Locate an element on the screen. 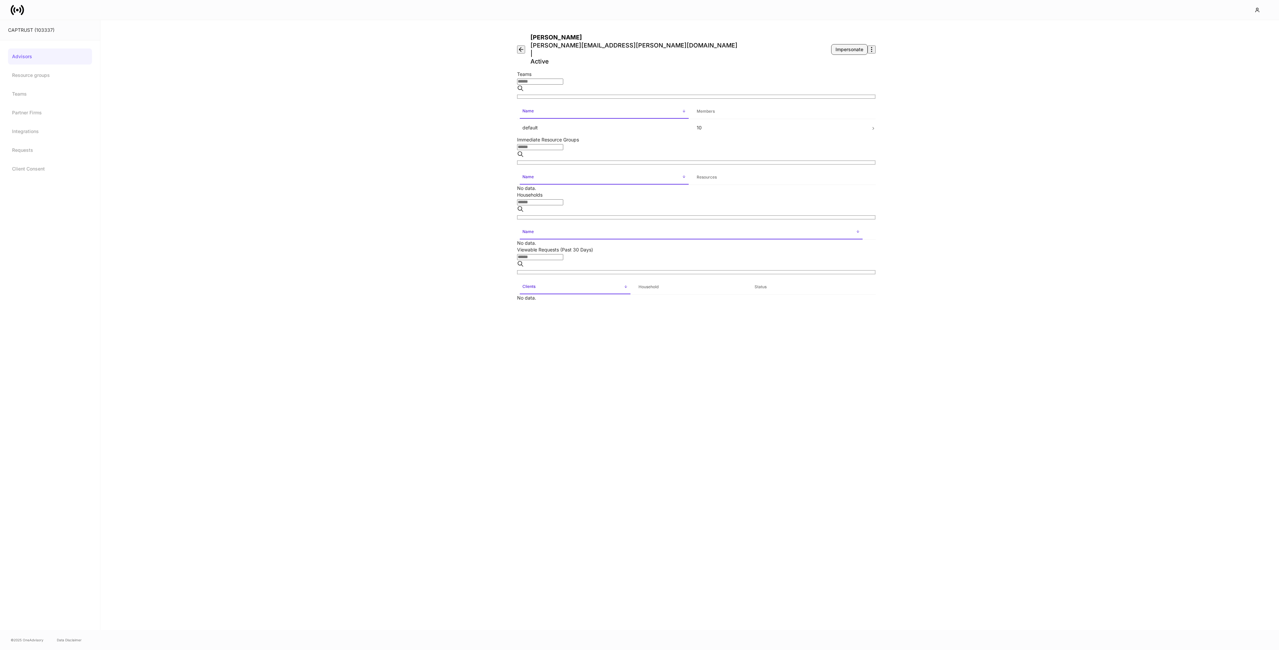 The image size is (1279, 650). span: © 2025 OneAdvisory is located at coordinates (27, 640).